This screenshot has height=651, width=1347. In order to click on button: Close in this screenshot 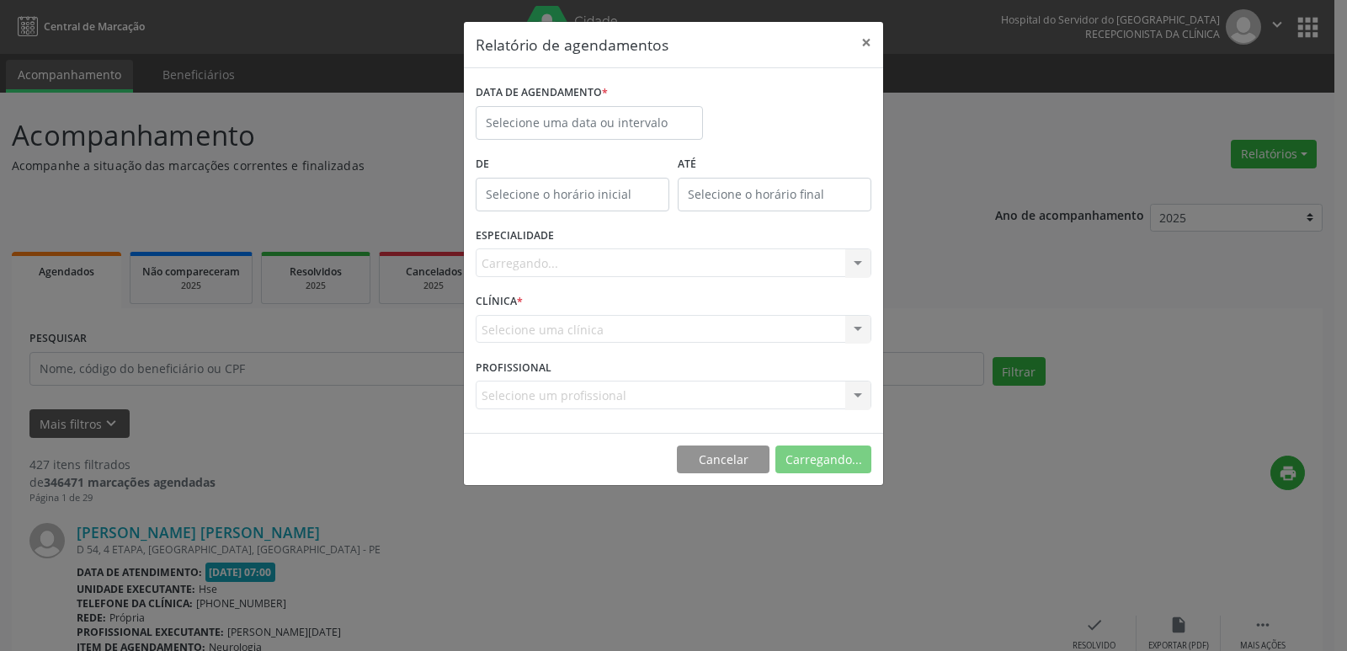, I will do `click(867, 42)`.